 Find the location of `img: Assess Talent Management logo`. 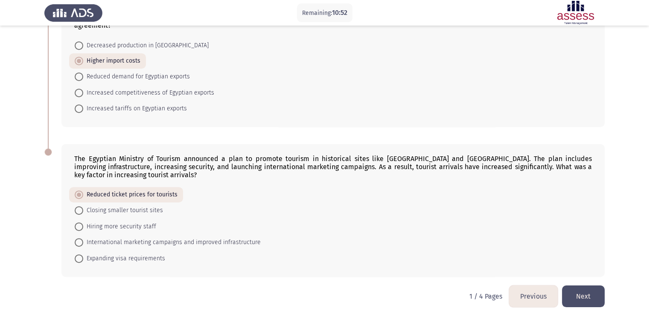

img: Assess Talent Management logo is located at coordinates (73, 13).